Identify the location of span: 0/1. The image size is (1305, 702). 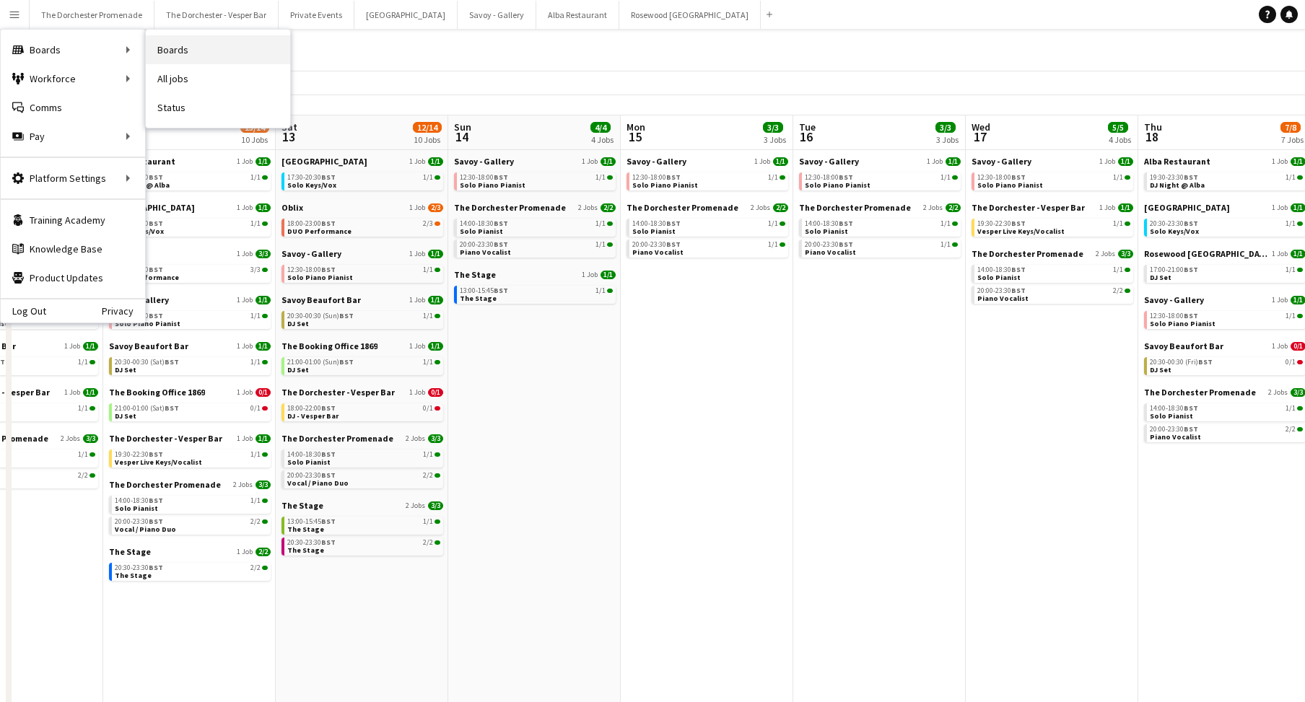
(263, 393).